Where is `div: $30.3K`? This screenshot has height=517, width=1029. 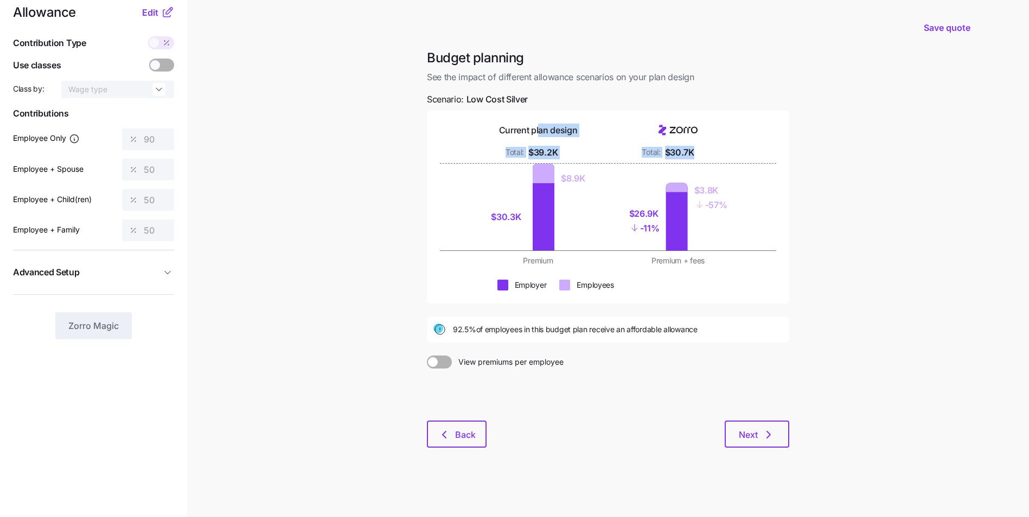 div: $30.3K is located at coordinates (508, 217).